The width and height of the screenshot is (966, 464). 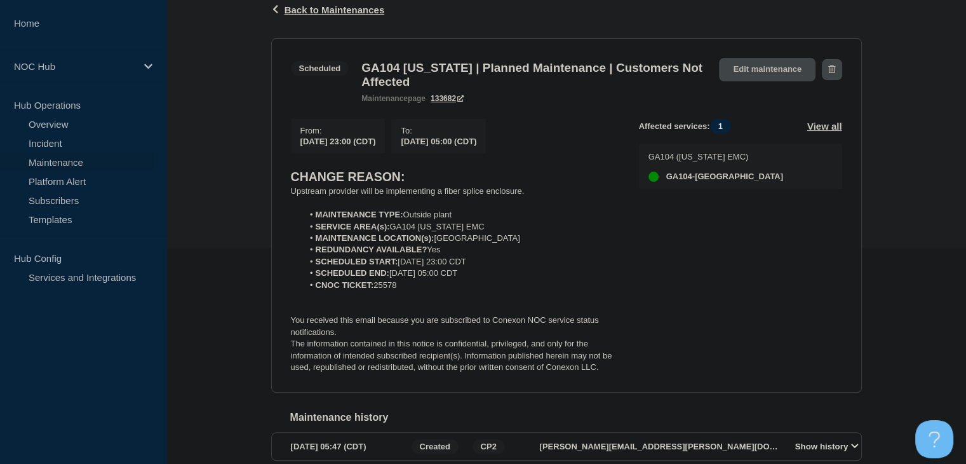 What do you see at coordinates (576, 417) in the screenshot?
I see `h2: Maintenance history` at bounding box center [576, 417].